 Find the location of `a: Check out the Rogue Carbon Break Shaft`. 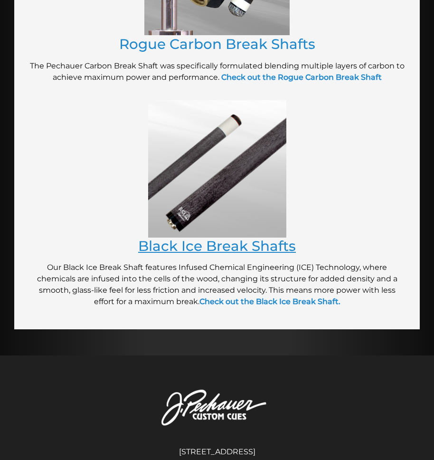

a: Check out the Rogue Carbon Break Shaft is located at coordinates (302, 77).